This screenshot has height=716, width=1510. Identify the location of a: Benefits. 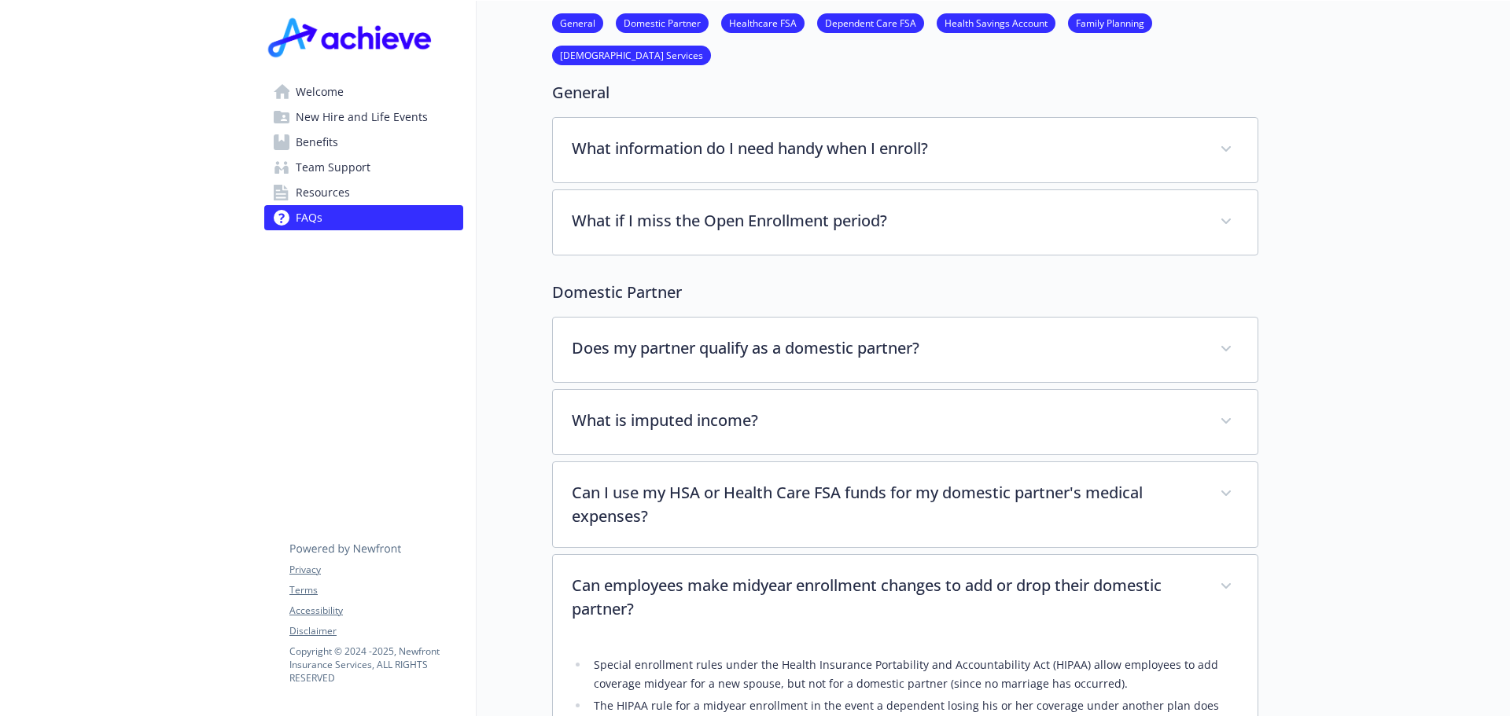
(363, 142).